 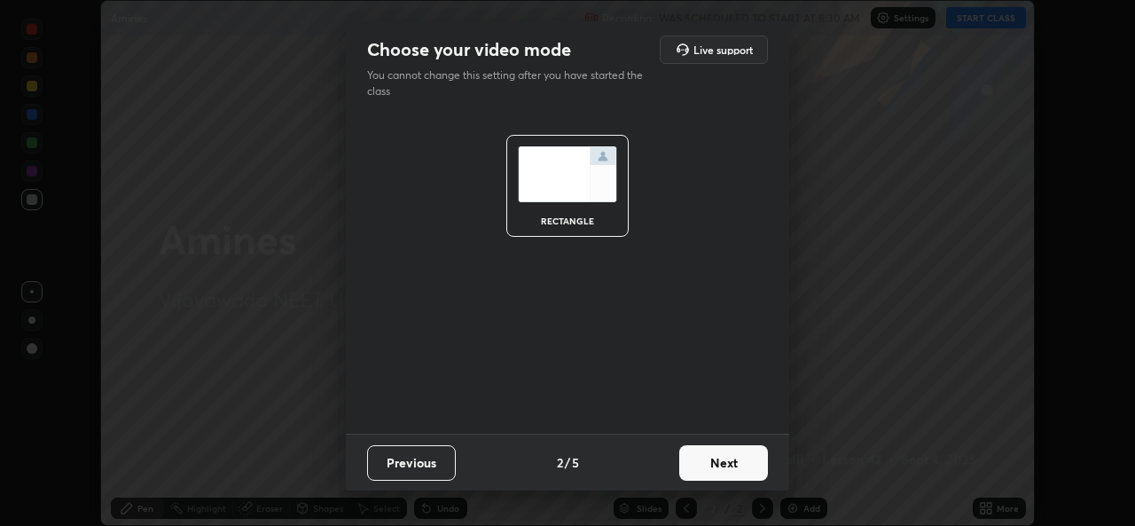 I want to click on p: You cannot change this setting after you have started the class, so click(x=511, y=83).